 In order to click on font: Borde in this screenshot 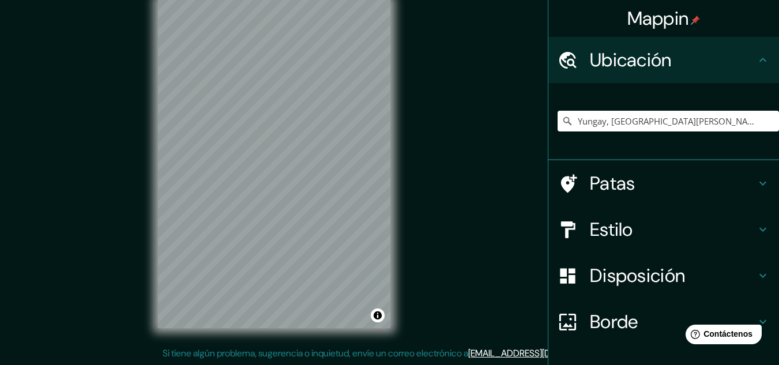, I will do `click(614, 322)`.